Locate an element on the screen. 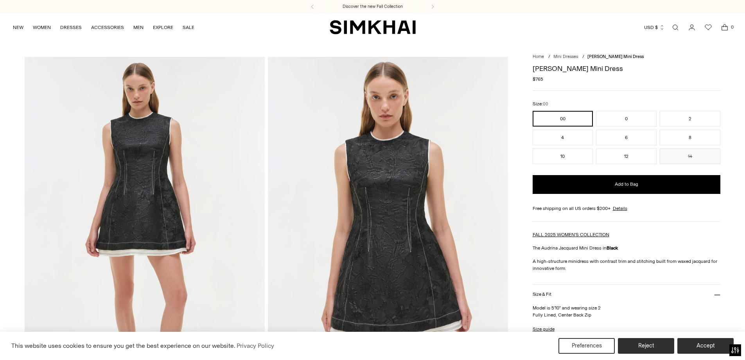 This screenshot has width=745, height=360. button: 00 is located at coordinates (563, 119).